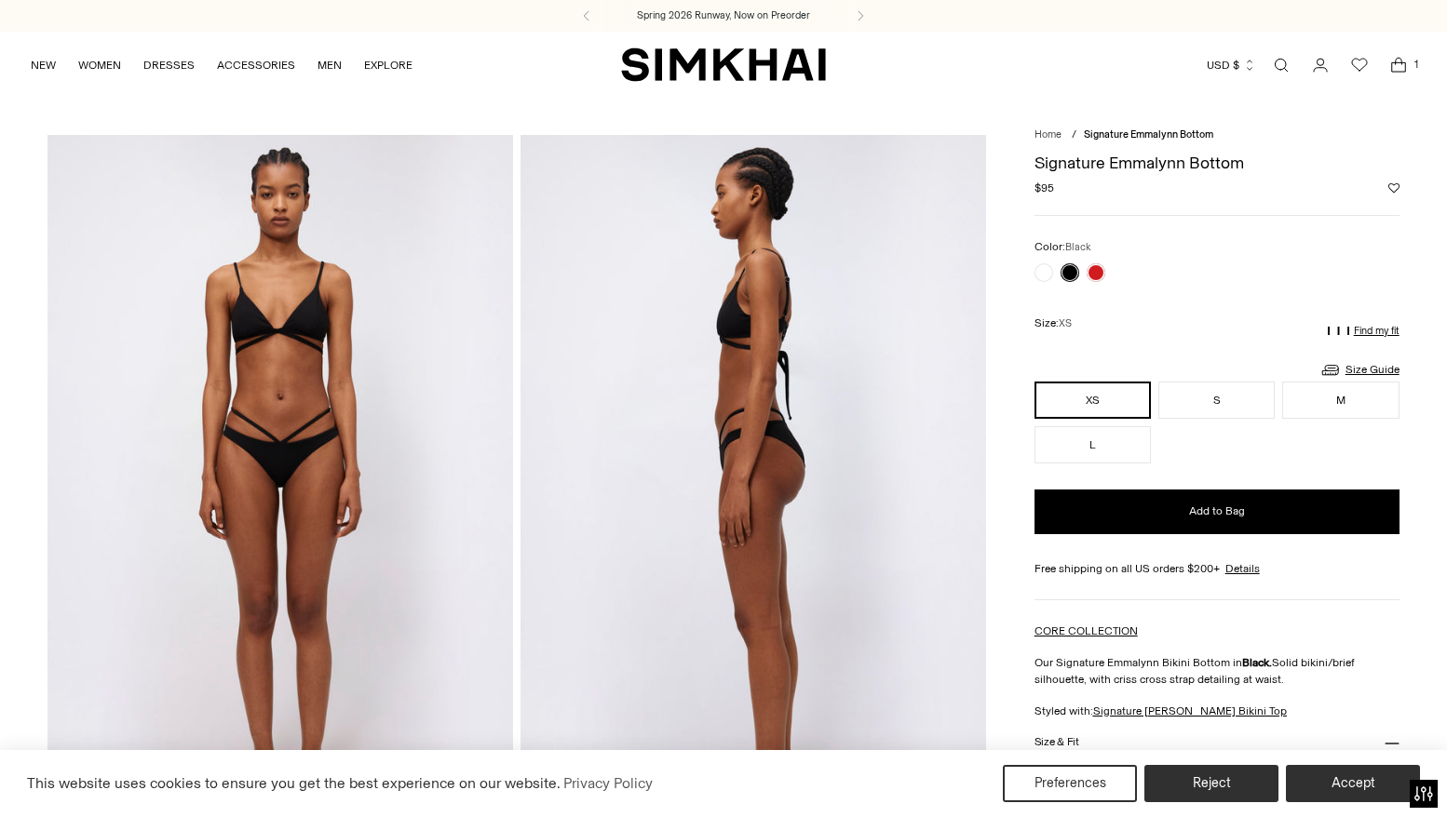 The height and width of the screenshot is (817, 1447). Describe the element at coordinates (388, 65) in the screenshot. I see `a: EXPLORE` at that location.